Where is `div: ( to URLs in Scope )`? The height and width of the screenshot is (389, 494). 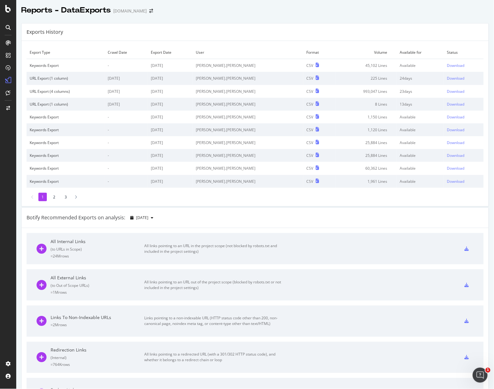 div: ( to URLs in Scope ) is located at coordinates (98, 249).